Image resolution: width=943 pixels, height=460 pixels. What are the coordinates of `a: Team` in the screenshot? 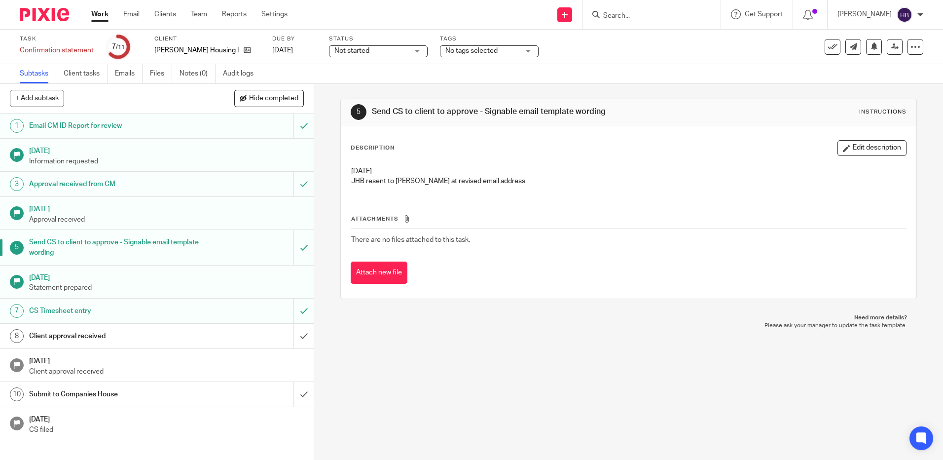 It's located at (199, 14).